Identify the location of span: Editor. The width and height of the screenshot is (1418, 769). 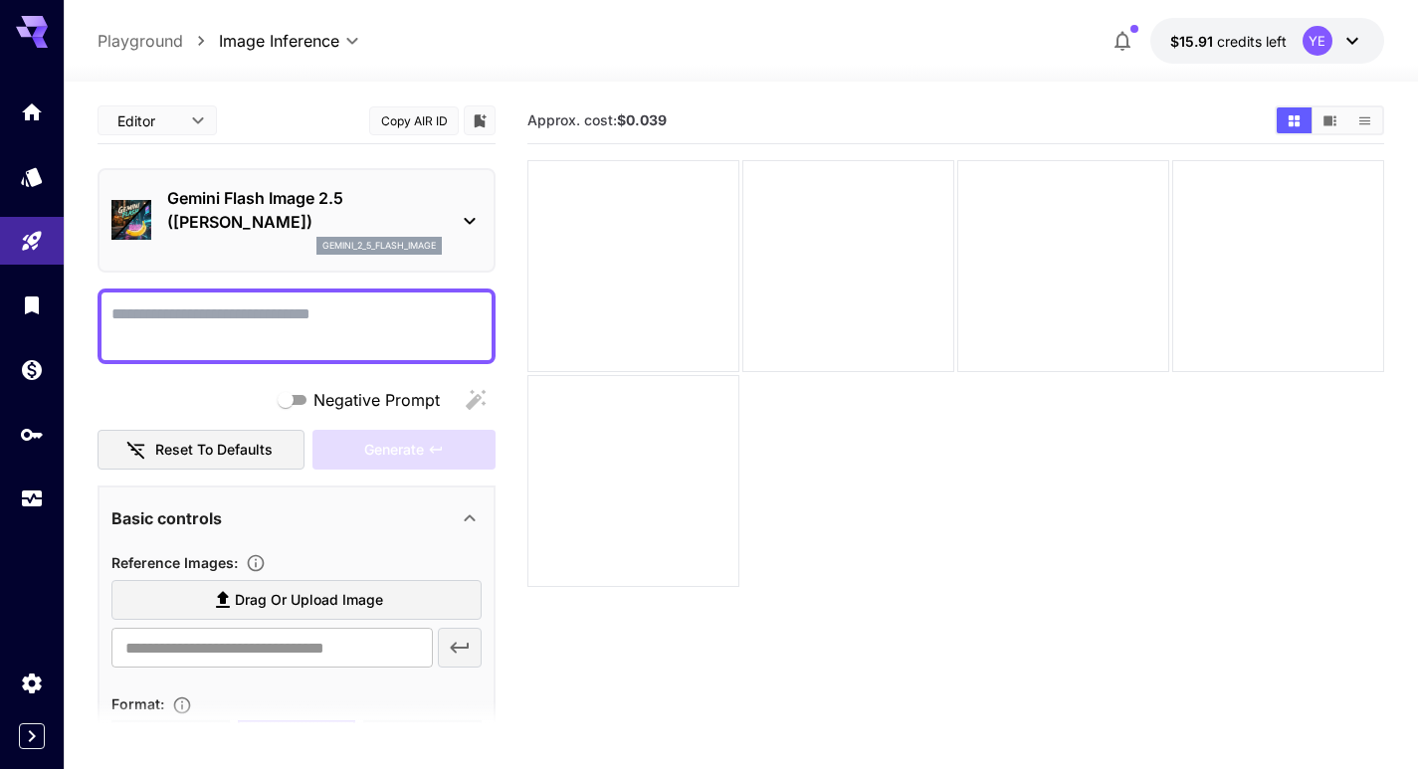
(148, 120).